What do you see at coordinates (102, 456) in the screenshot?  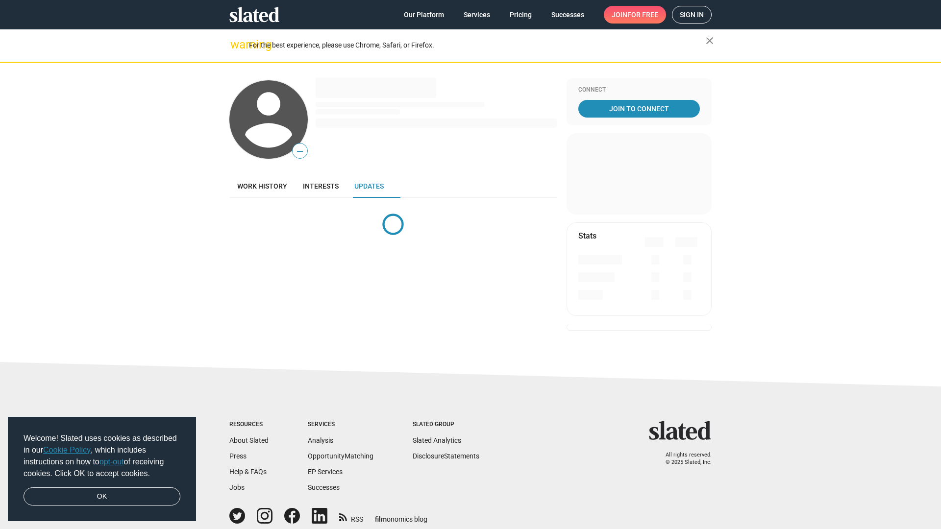 I see `span: Welcome! Slated uses cookies as described in our , which includes instructions on how to of recei...` at bounding box center [102, 456].